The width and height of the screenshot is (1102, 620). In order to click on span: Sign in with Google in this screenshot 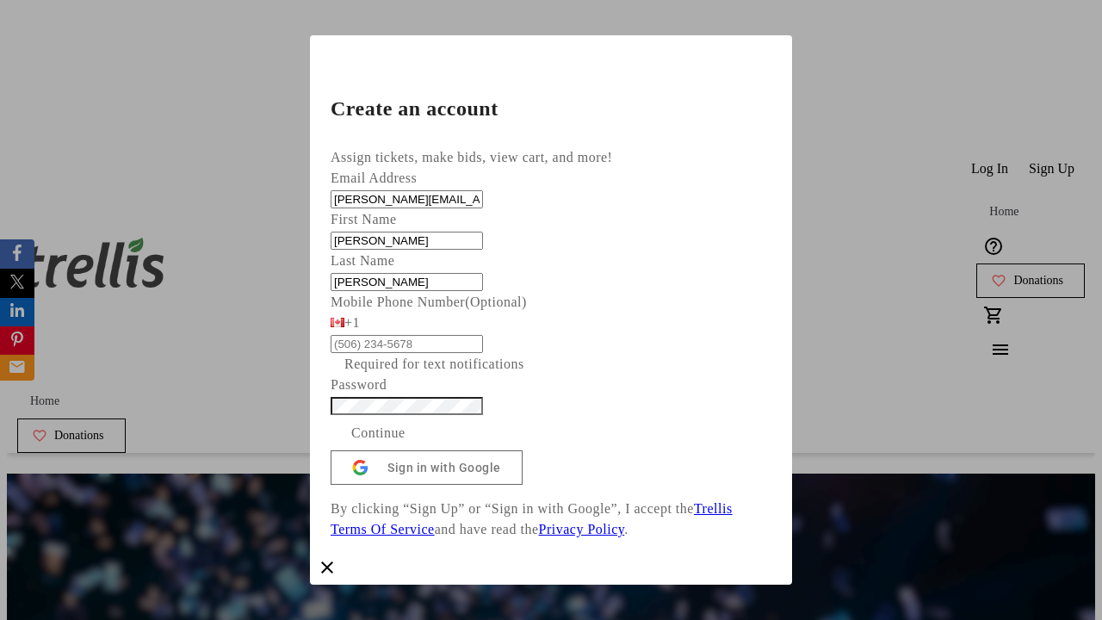, I will do `click(444, 467)`.